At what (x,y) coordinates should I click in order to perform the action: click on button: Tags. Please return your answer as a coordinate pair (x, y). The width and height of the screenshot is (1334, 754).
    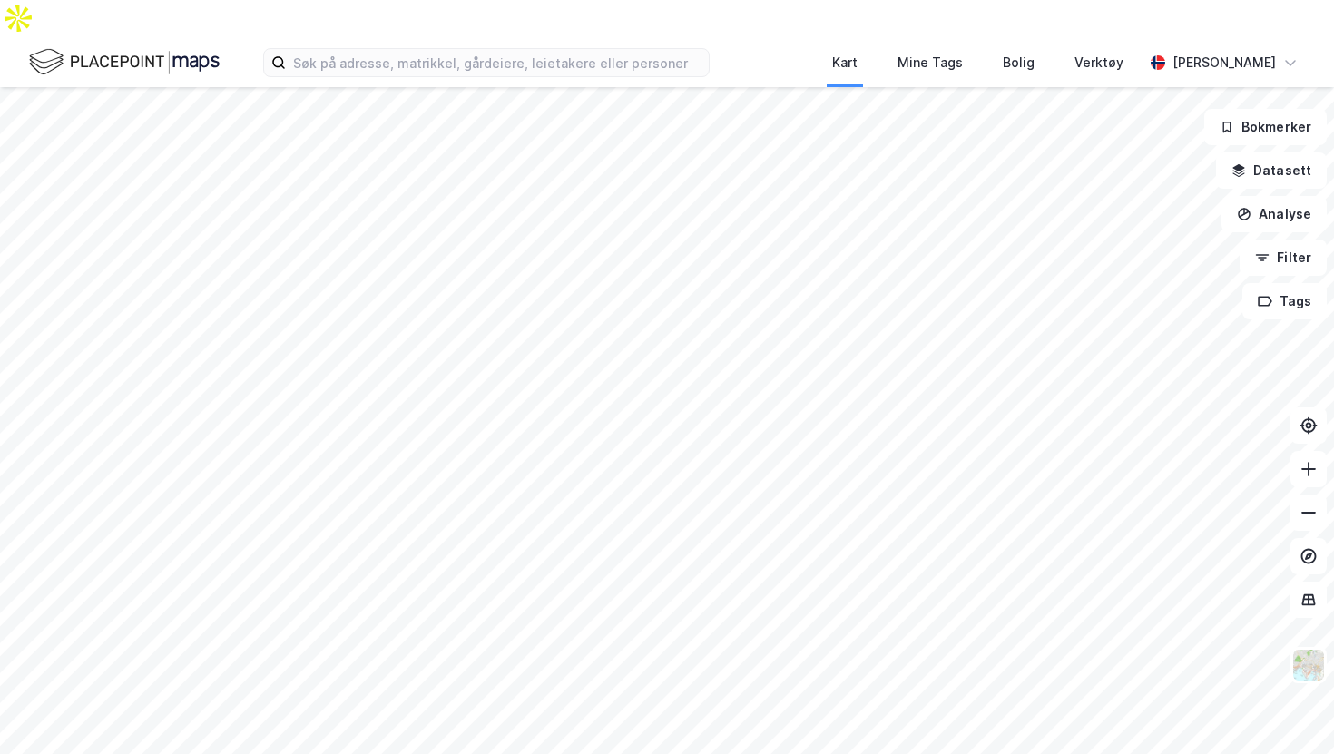
    Looking at the image, I should click on (1284, 301).